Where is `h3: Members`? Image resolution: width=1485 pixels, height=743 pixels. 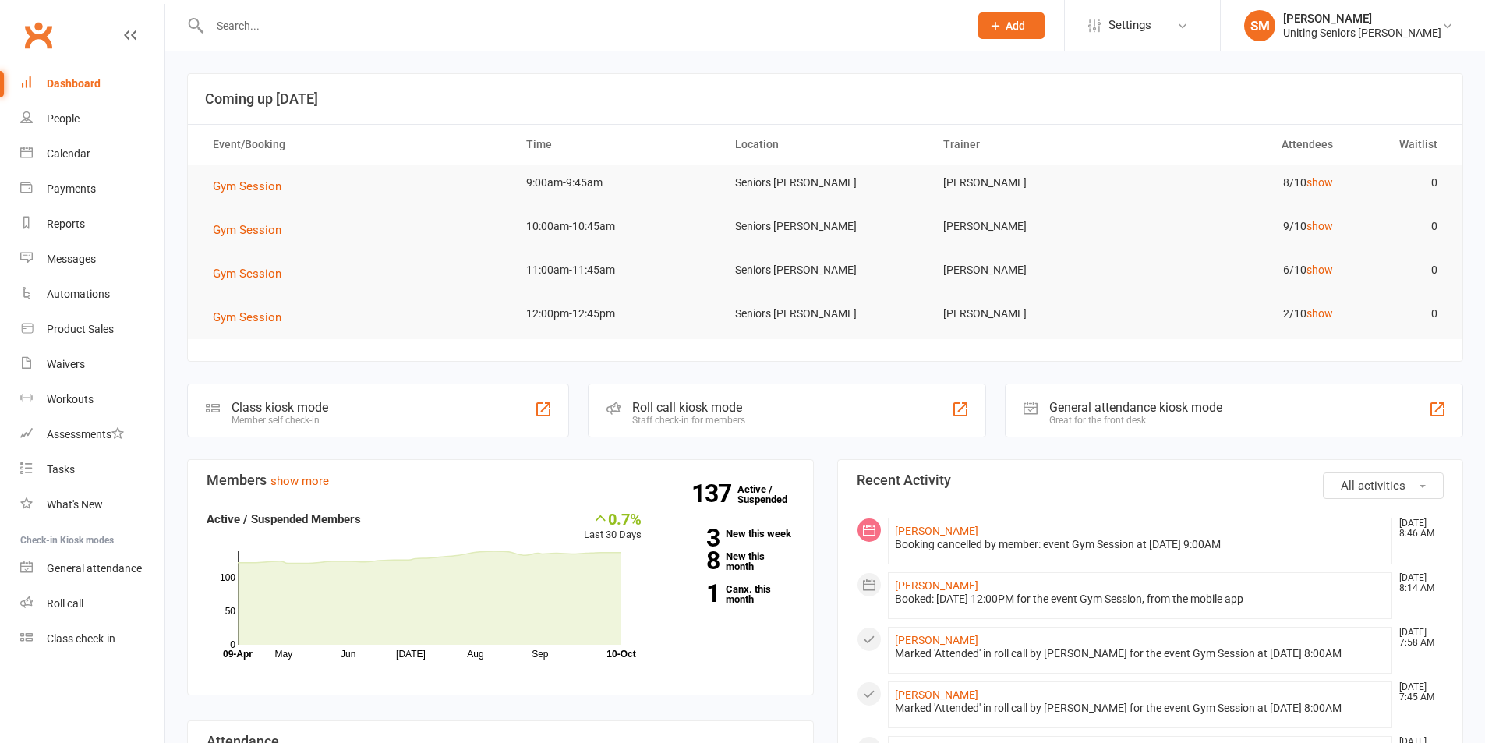
h3: Members is located at coordinates (501, 480).